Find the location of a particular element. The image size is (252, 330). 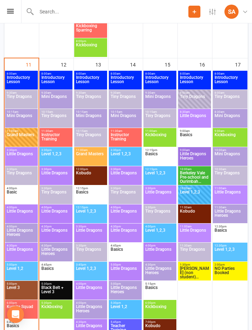

span: Basic is located at coordinates (21, 196).